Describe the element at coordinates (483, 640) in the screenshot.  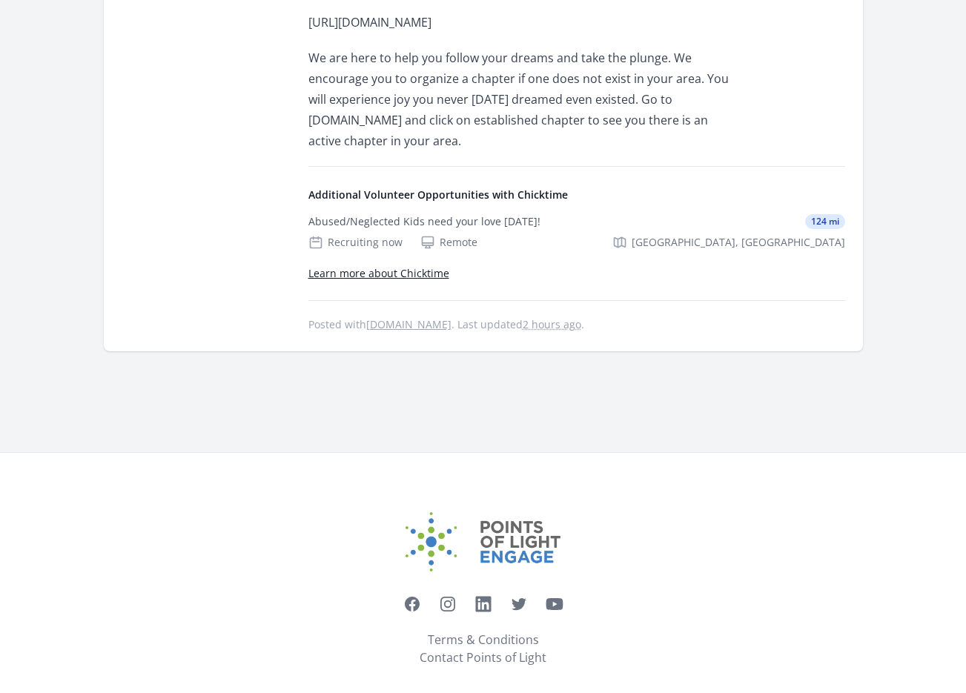
I see `a: Terms & Conditions` at that location.